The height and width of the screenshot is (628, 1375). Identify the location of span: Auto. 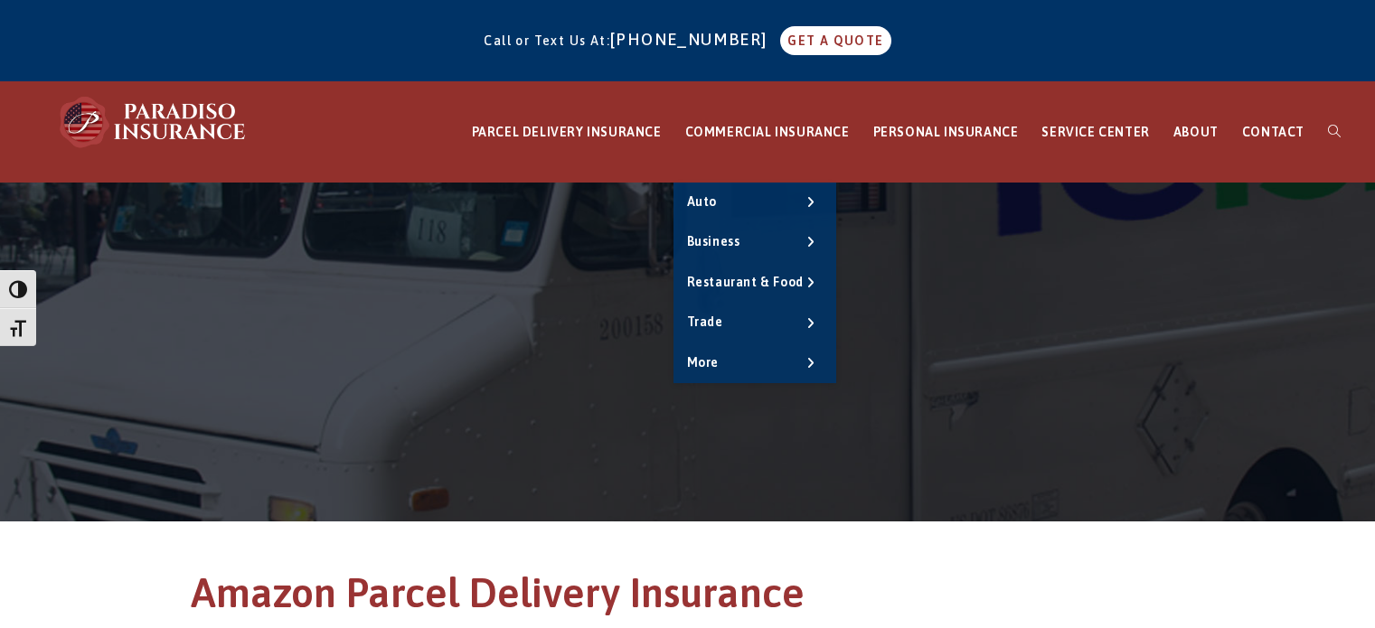
(702, 202).